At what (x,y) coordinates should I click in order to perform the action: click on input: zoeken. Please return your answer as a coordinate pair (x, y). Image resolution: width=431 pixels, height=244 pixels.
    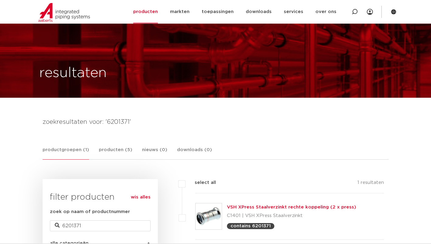
    Looking at the image, I should click on (100, 226).